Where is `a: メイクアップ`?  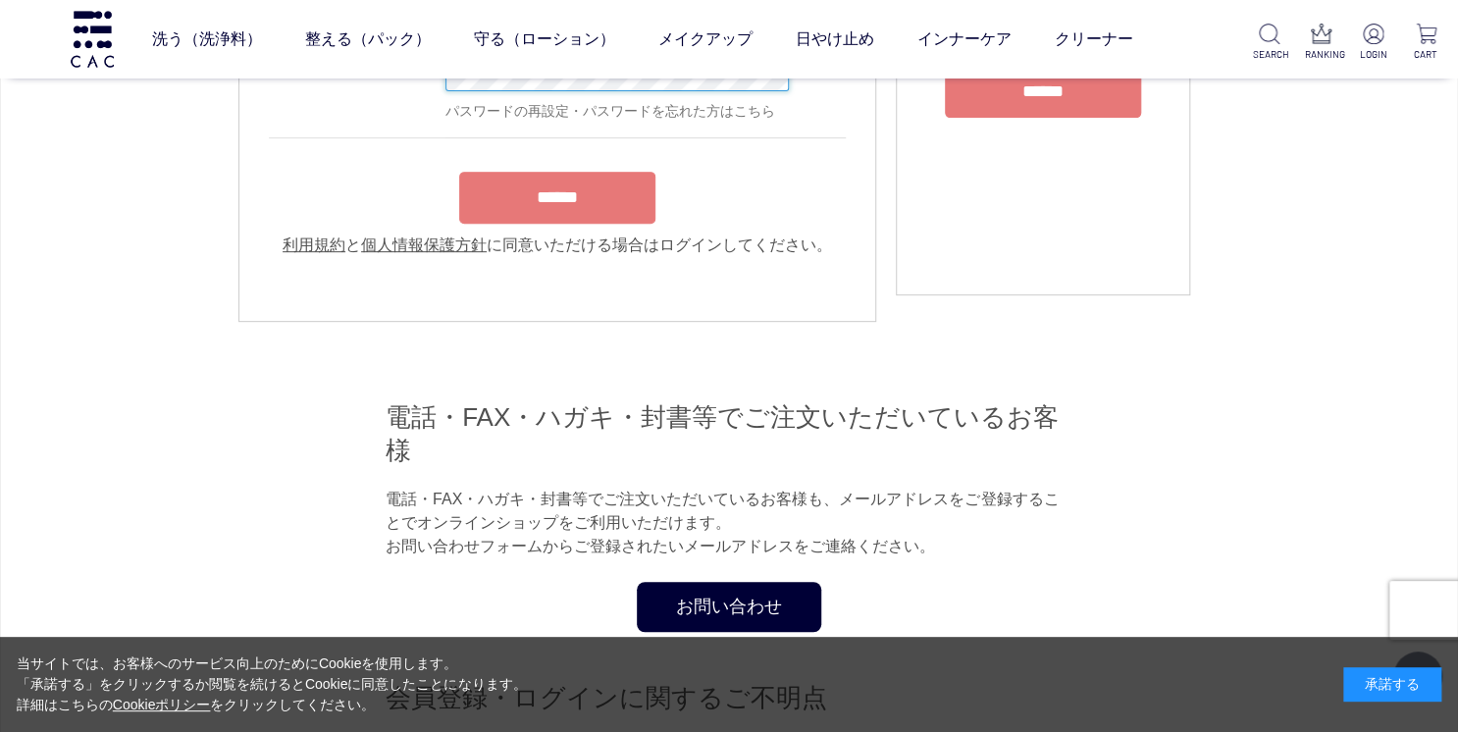 a: メイクアップ is located at coordinates (705, 39).